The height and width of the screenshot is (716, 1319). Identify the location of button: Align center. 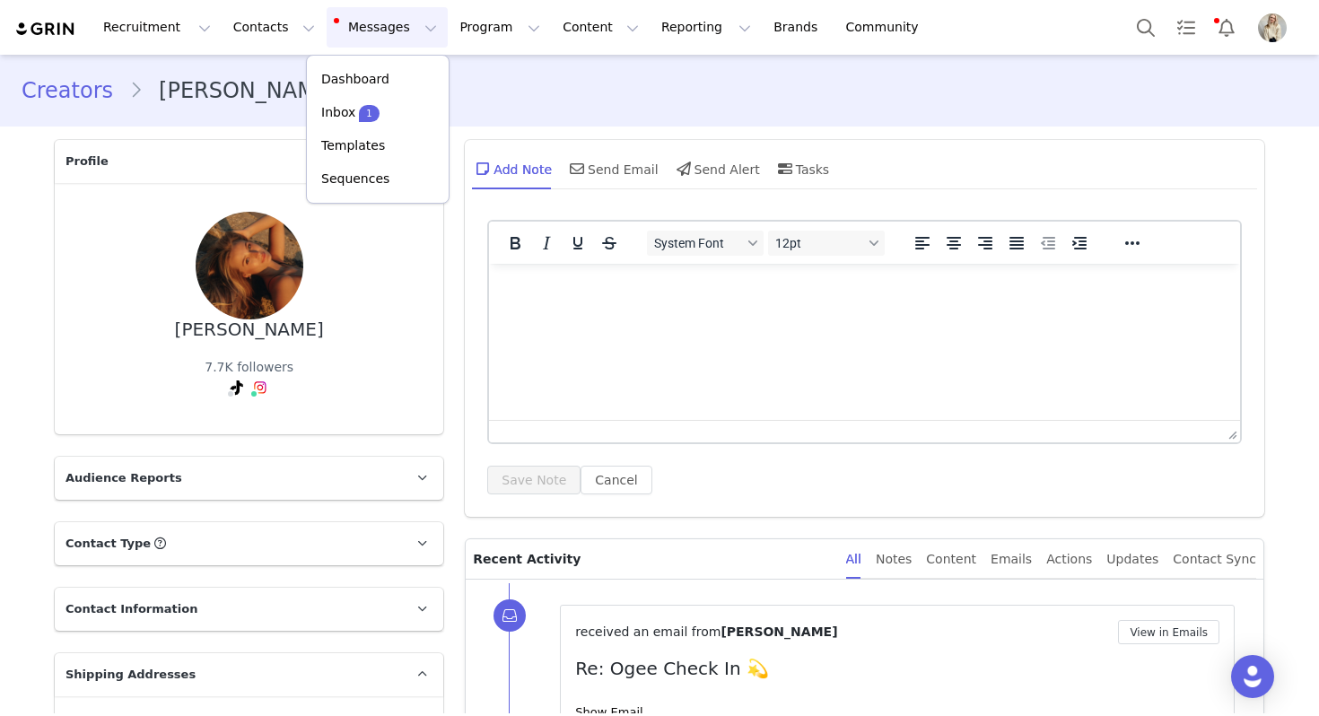
(954, 243).